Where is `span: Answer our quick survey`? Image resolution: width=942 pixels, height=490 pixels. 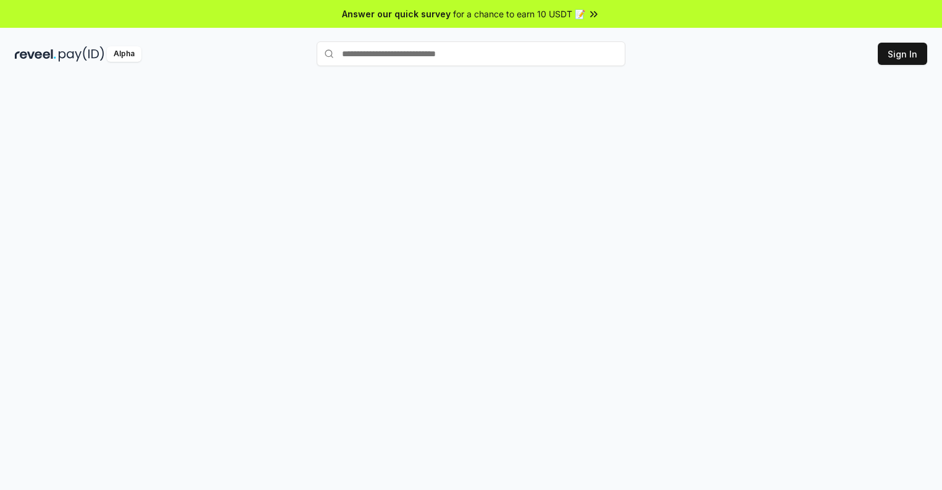 span: Answer our quick survey is located at coordinates (396, 14).